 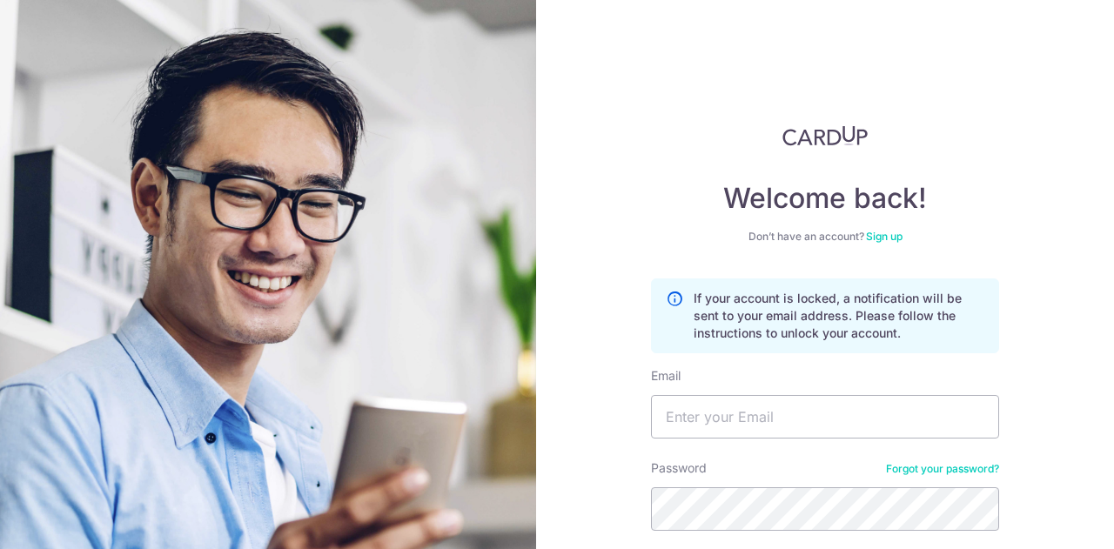 What do you see at coordinates (943, 469) in the screenshot?
I see `a: Forgot your password?` at bounding box center [943, 469].